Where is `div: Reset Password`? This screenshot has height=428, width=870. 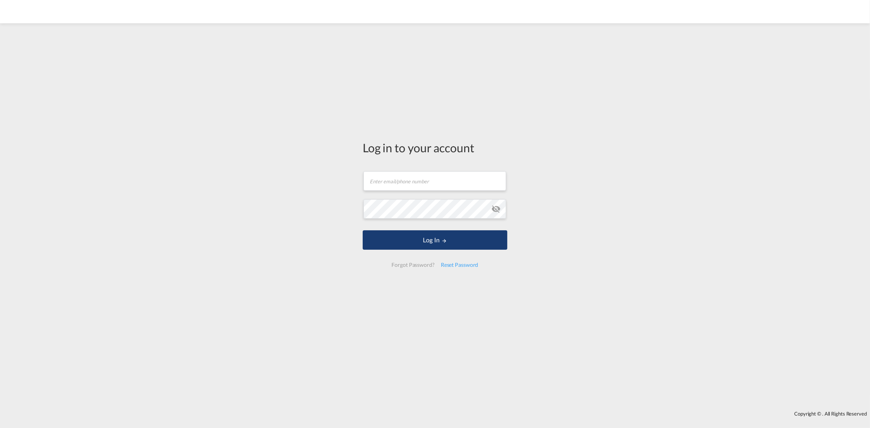 div: Reset Password is located at coordinates (459, 265).